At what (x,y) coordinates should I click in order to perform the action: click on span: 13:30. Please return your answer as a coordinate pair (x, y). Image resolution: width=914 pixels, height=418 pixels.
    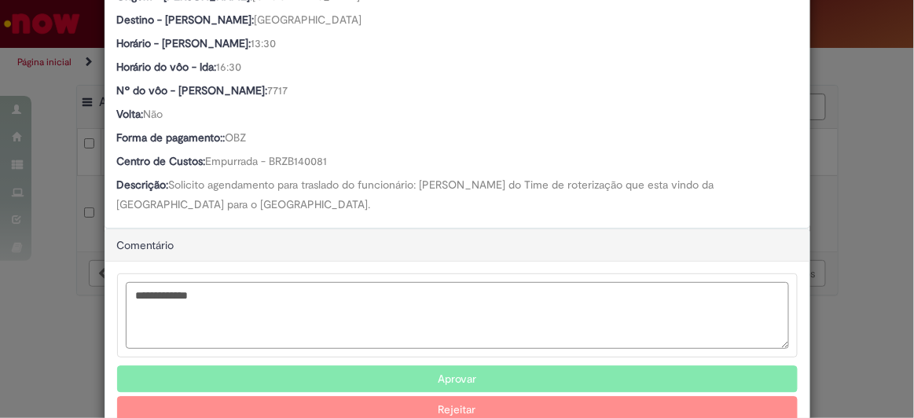
    Looking at the image, I should click on (264, 43).